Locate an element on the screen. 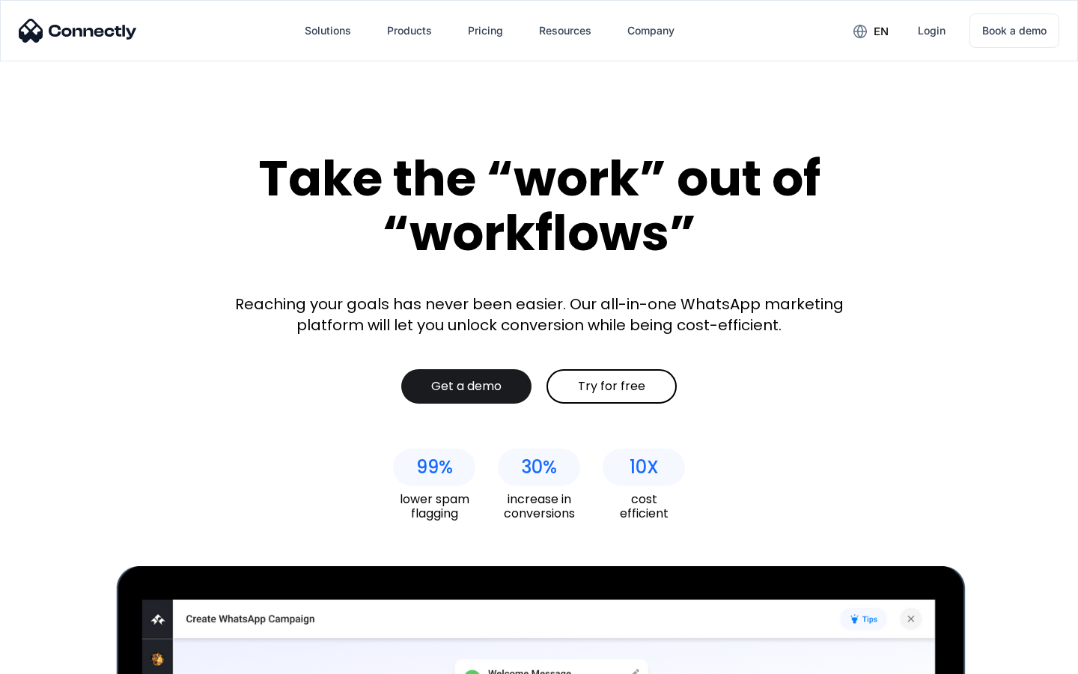 This screenshot has width=1078, height=674. div: Solutions is located at coordinates (328, 31).